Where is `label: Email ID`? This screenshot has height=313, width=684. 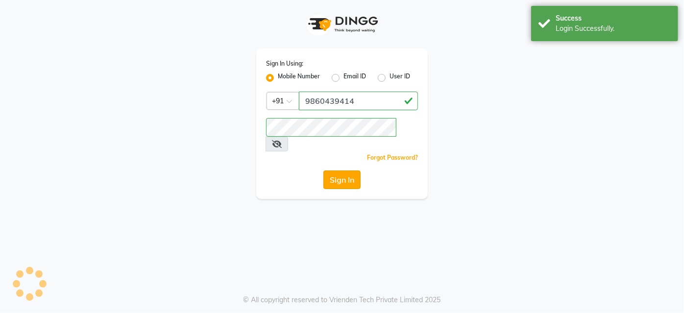 label: Email ID is located at coordinates (355, 78).